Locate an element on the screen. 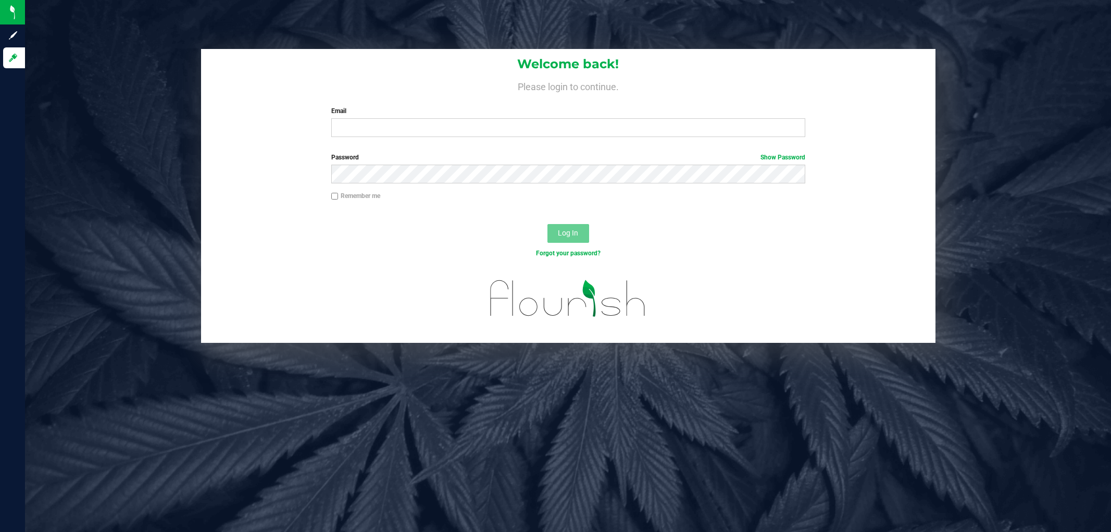 The image size is (1111, 532). inline-svg: Log in is located at coordinates (13, 58).